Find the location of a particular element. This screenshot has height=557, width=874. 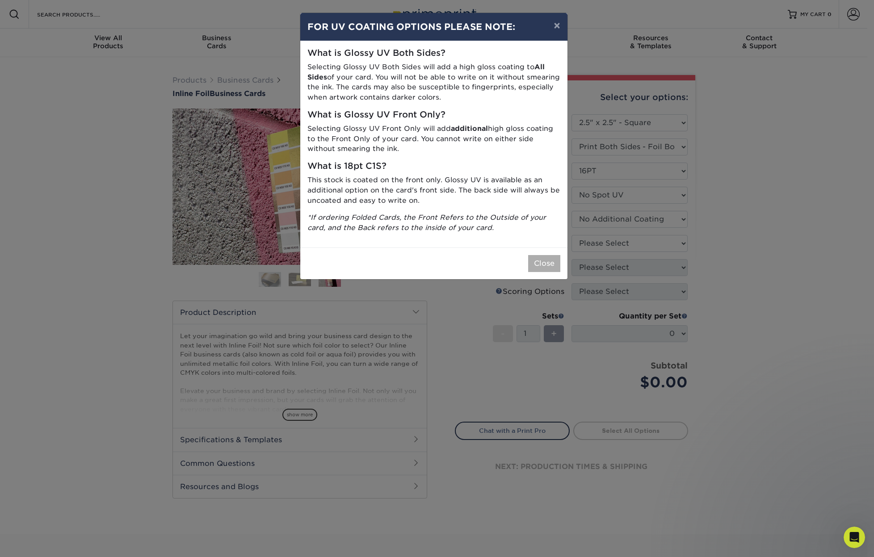

h5: What is 18pt C1S? is located at coordinates (434, 166).